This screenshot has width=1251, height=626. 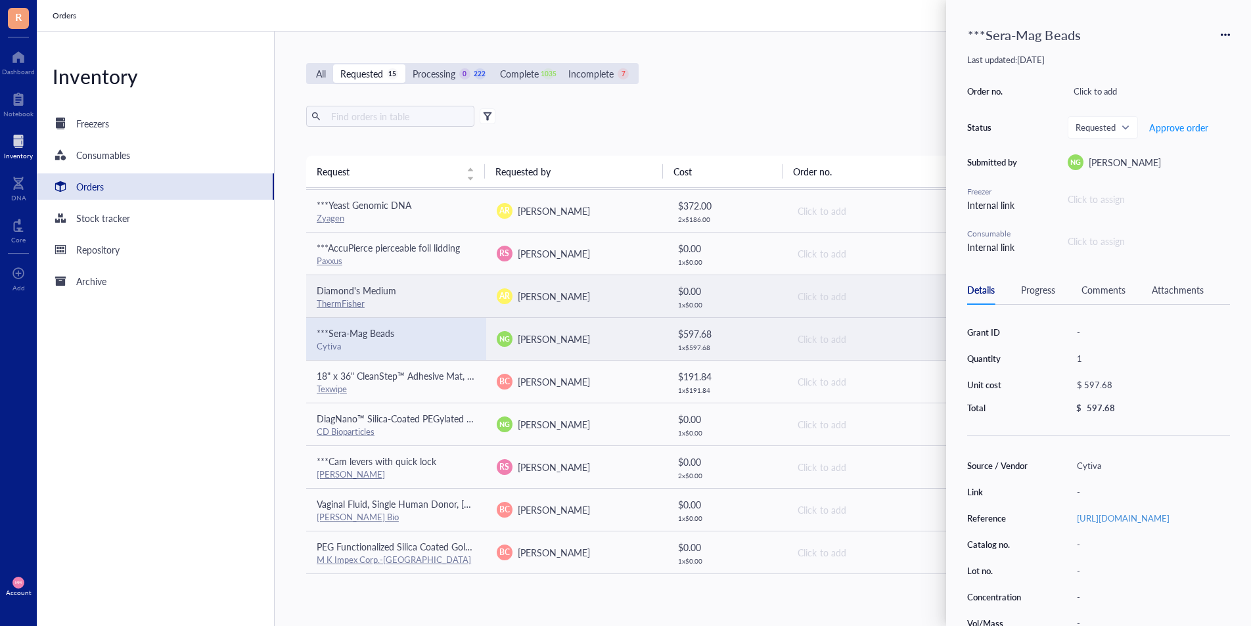 What do you see at coordinates (548, 74) in the screenshot?
I see `div: 1035` at bounding box center [548, 74].